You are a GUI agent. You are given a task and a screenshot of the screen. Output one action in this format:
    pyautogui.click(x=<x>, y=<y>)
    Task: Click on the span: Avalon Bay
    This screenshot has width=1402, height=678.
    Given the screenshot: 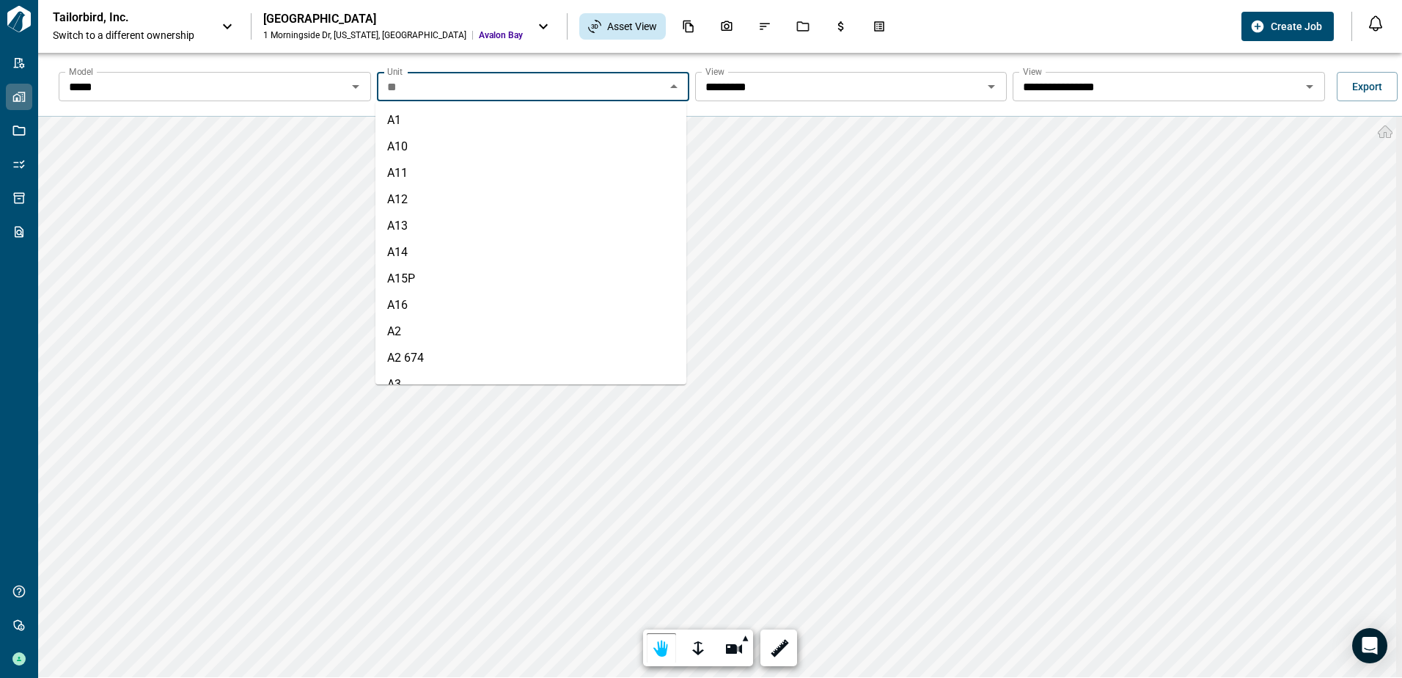 What is the action you would take?
    pyautogui.click(x=501, y=35)
    